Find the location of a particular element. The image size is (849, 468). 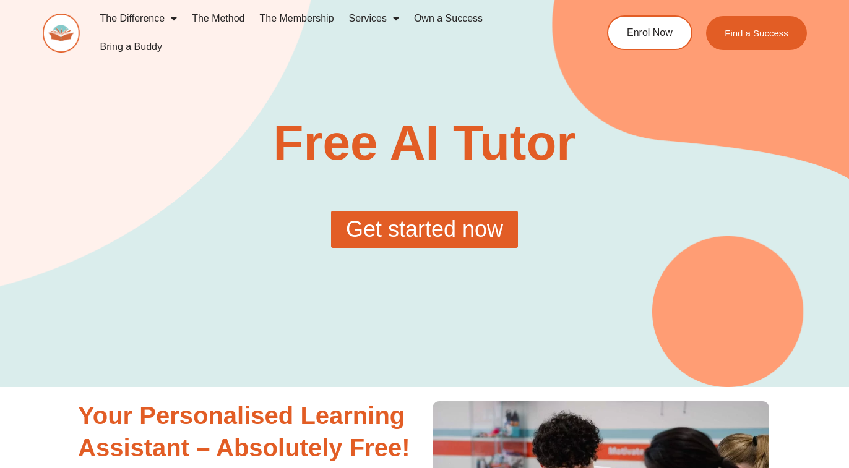

a: Enrol Now is located at coordinates (649, 33).